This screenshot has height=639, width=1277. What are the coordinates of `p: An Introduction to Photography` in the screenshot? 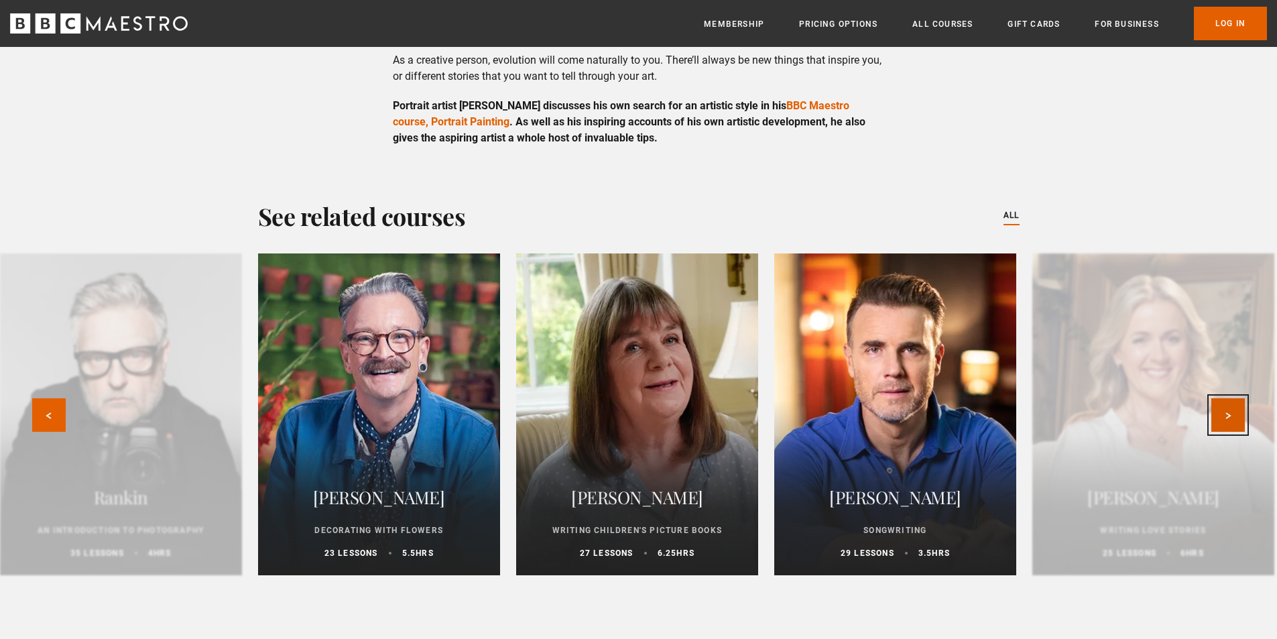 It's located at (121, 530).